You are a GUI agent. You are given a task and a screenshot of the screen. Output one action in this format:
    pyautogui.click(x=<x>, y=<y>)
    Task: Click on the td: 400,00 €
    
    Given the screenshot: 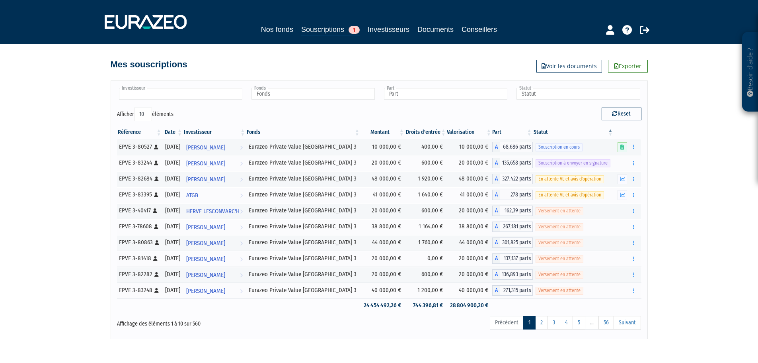 What is the action you would take?
    pyautogui.click(x=426, y=147)
    